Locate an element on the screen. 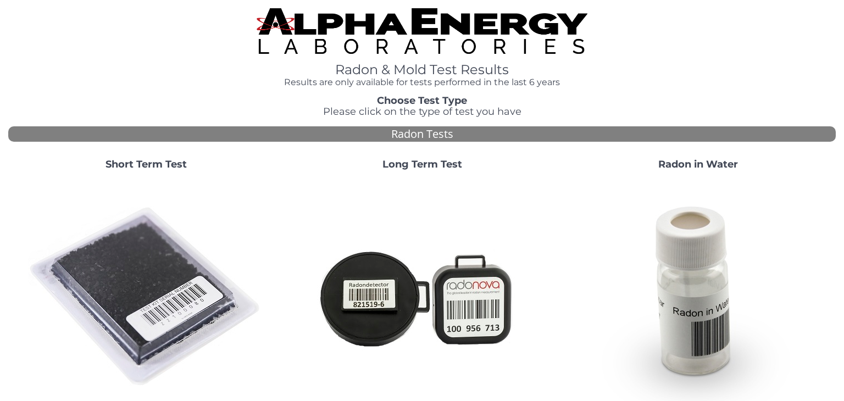 This screenshot has width=844, height=401. h4: Results are only available for tests performed in the last 6 years is located at coordinates (422, 82).